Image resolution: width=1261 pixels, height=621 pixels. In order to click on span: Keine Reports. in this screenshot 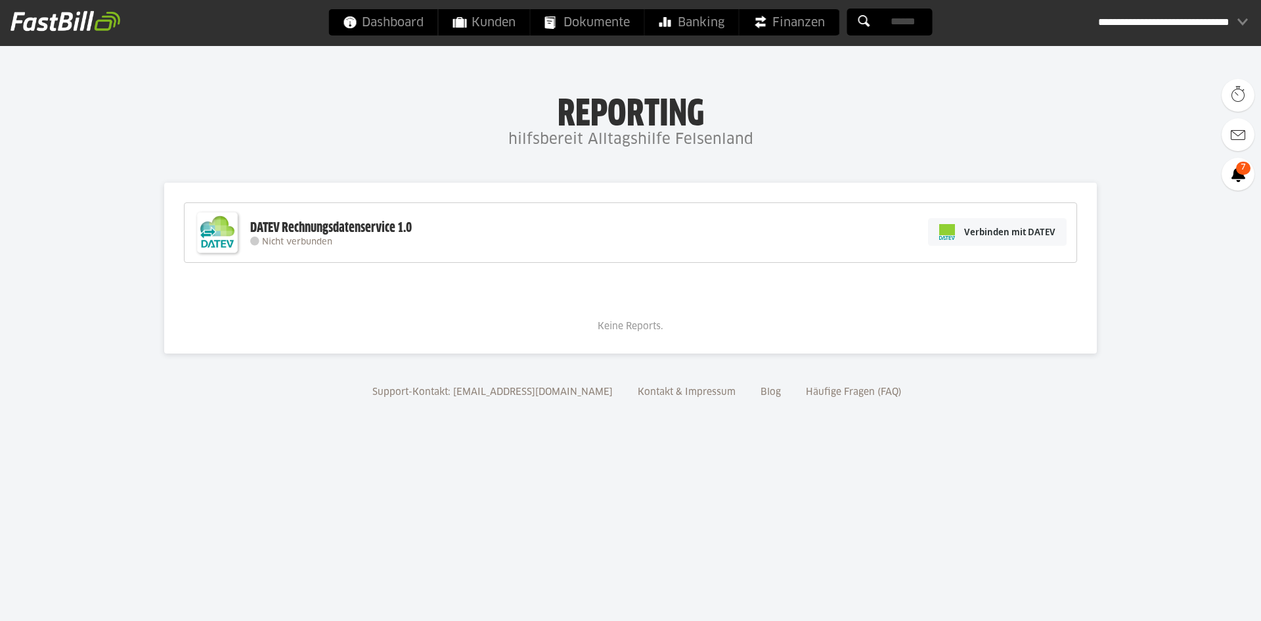, I will do `click(630, 326)`.